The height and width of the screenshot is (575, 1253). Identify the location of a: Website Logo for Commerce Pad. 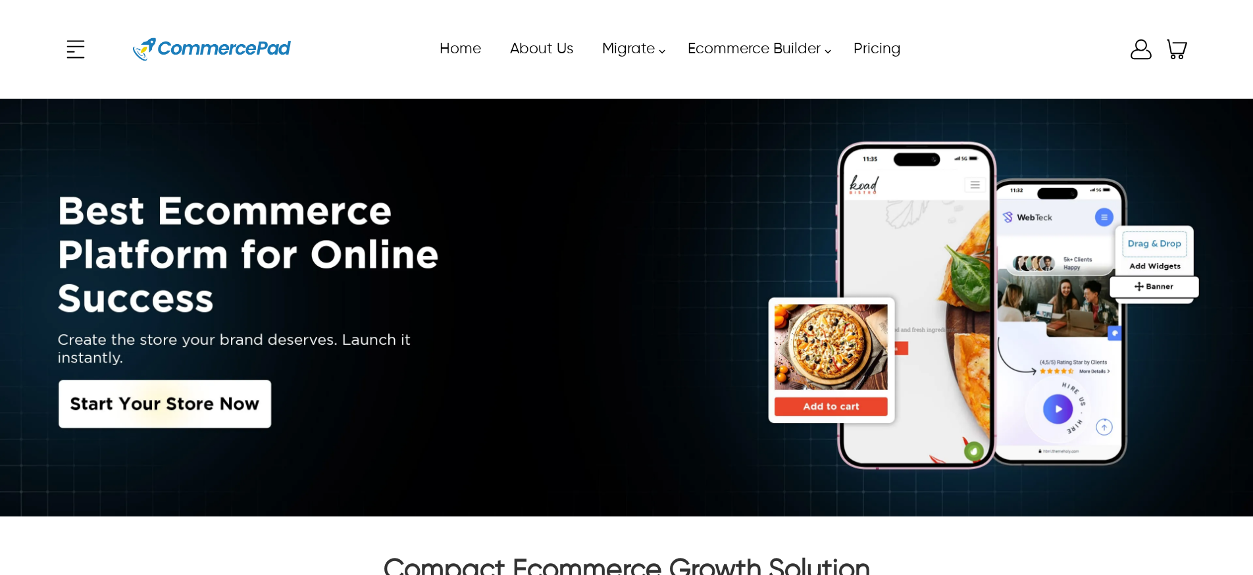
(212, 49).